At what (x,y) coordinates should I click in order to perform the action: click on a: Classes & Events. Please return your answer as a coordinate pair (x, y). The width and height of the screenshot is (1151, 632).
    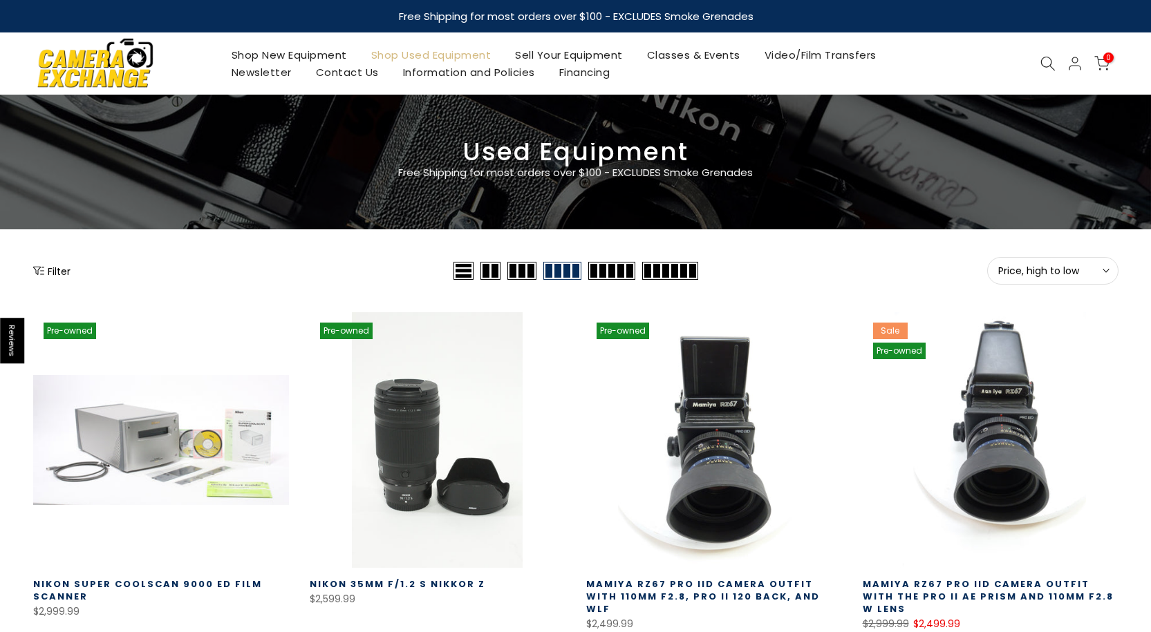
    Looking at the image, I should click on (693, 55).